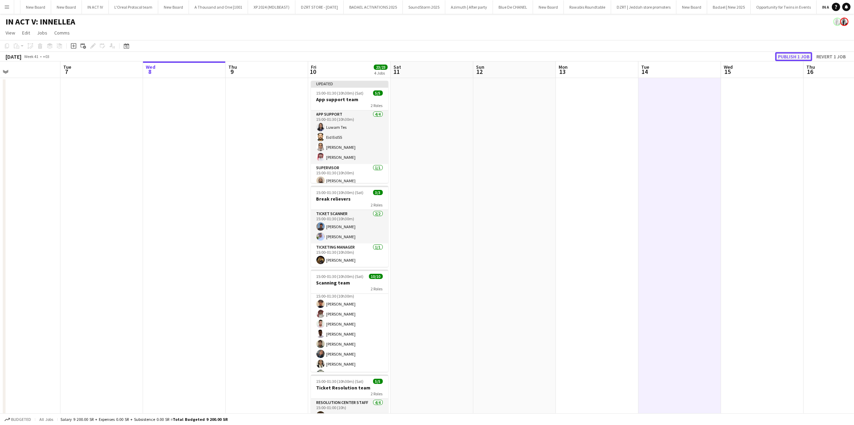 The image size is (854, 425). What do you see at coordinates (381, 67) in the screenshot?
I see `span: 23/23` at bounding box center [381, 67].